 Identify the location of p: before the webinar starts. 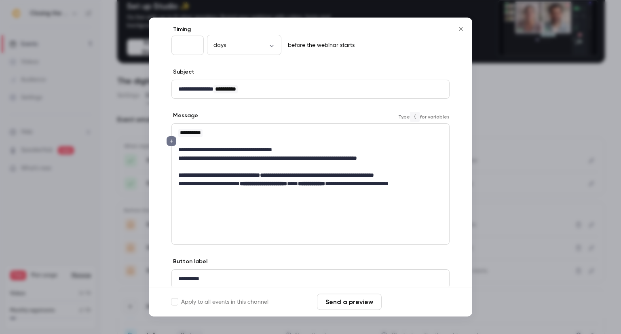
(319, 46).